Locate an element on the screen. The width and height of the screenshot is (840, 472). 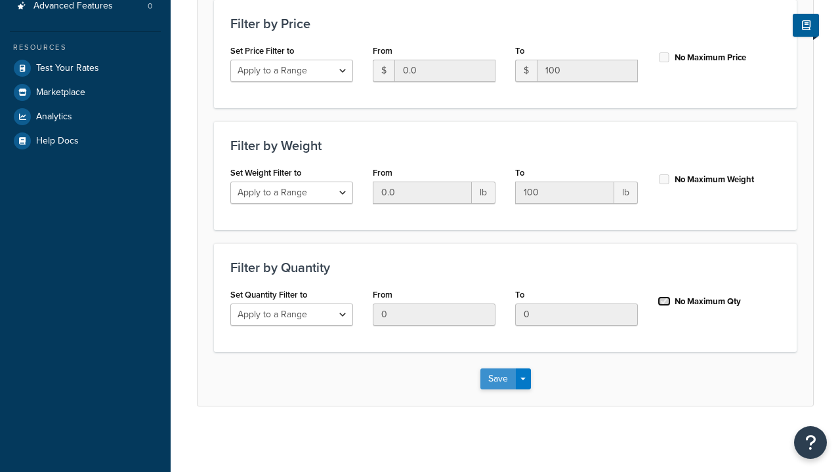
li: Help Docs is located at coordinates (85, 141).